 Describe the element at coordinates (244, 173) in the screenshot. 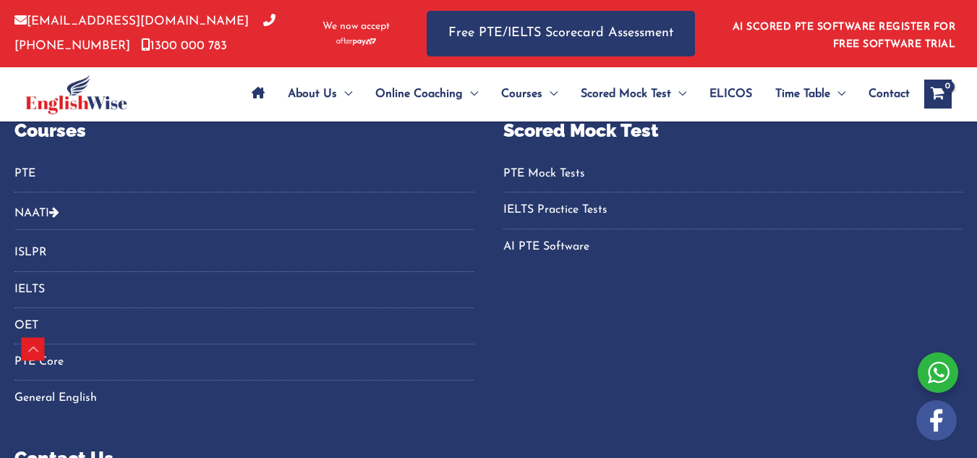

I see `a: PTE` at that location.